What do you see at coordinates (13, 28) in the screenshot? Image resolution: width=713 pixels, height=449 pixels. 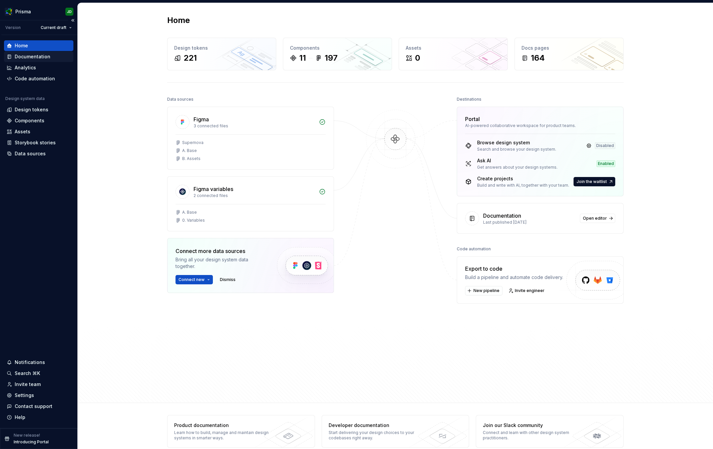 I see `div: Version` at bounding box center [13, 28].